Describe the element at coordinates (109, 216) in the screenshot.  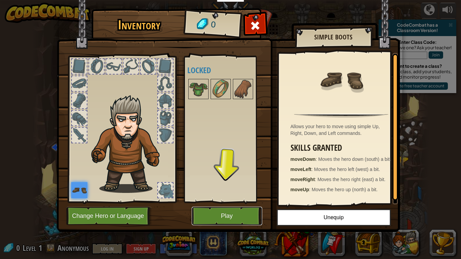
I see `button: Change Hero or Language` at that location.